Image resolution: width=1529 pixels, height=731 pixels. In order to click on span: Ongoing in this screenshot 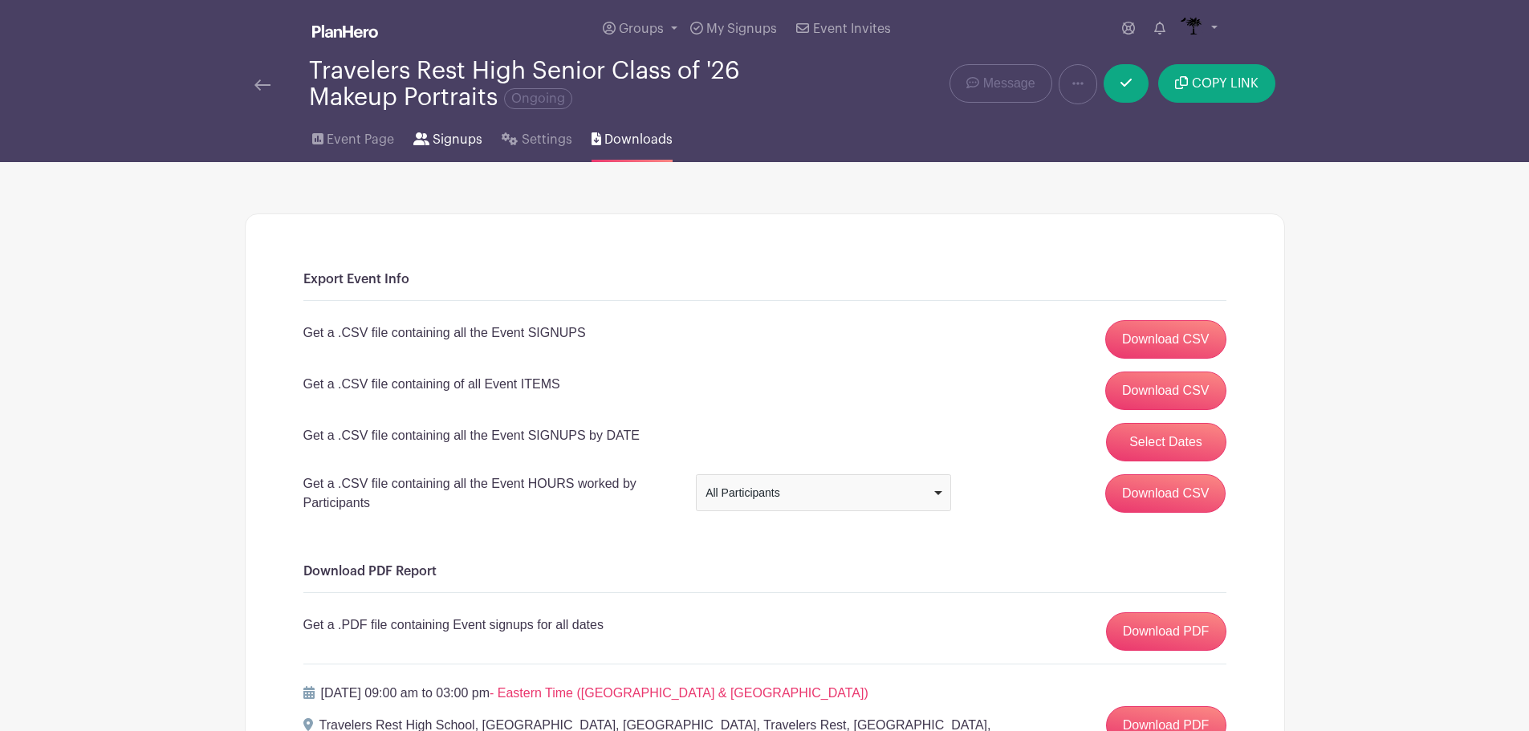, I will do `click(538, 99)`.